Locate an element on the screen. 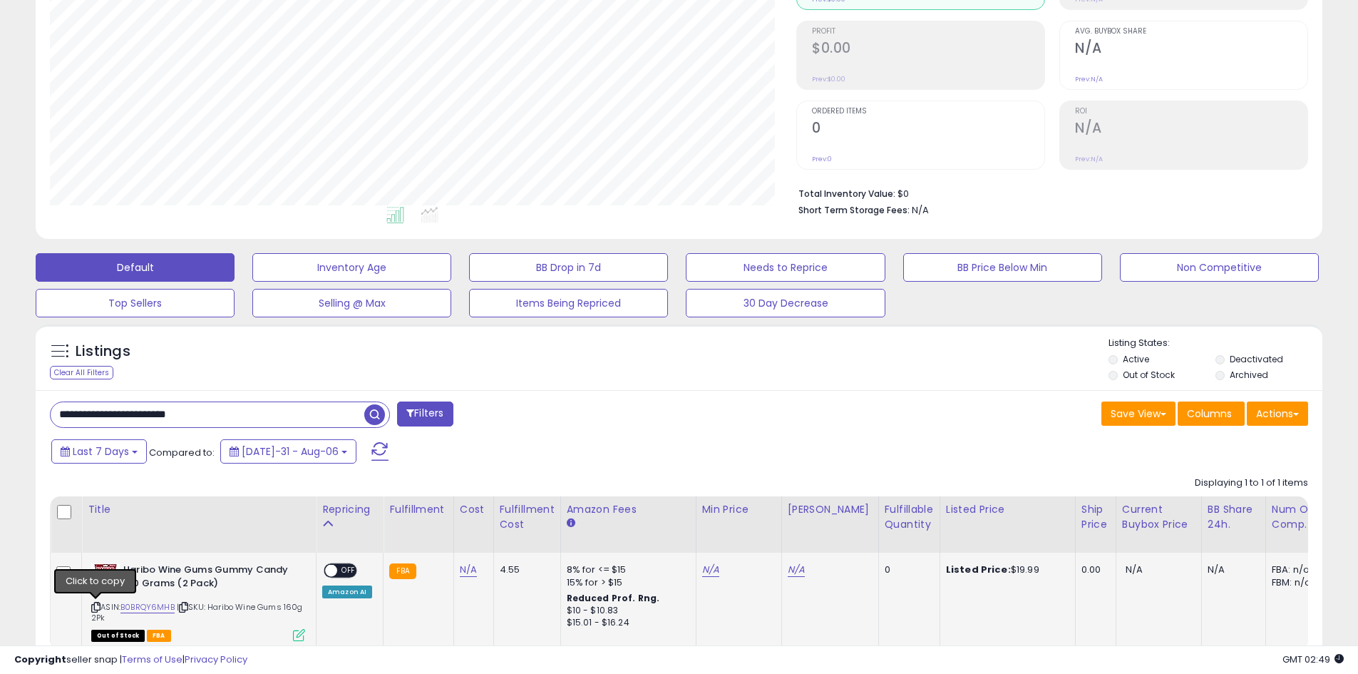  span: All listings that are currently out of stock and unavailable for purchase on Amazon is located at coordinates (118, 635).